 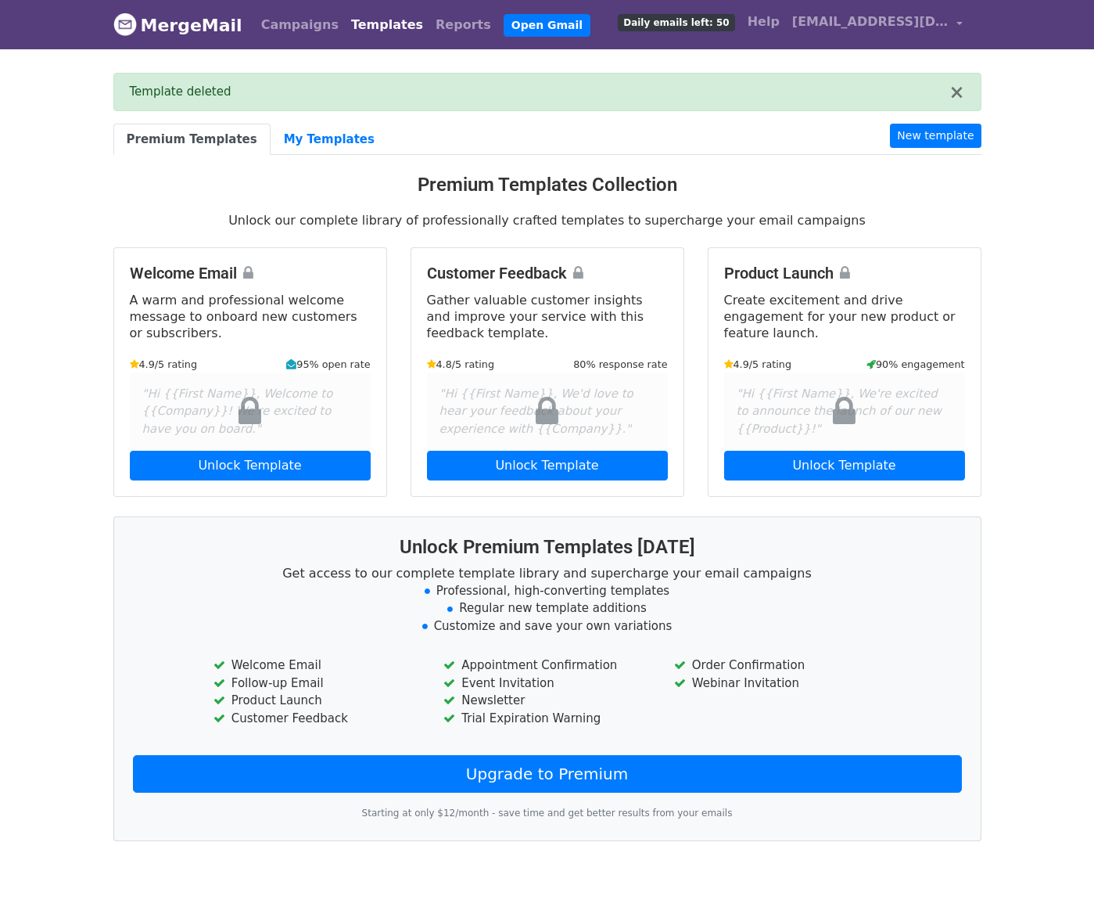 I want to click on small: 90% engagement, so click(x=916, y=364).